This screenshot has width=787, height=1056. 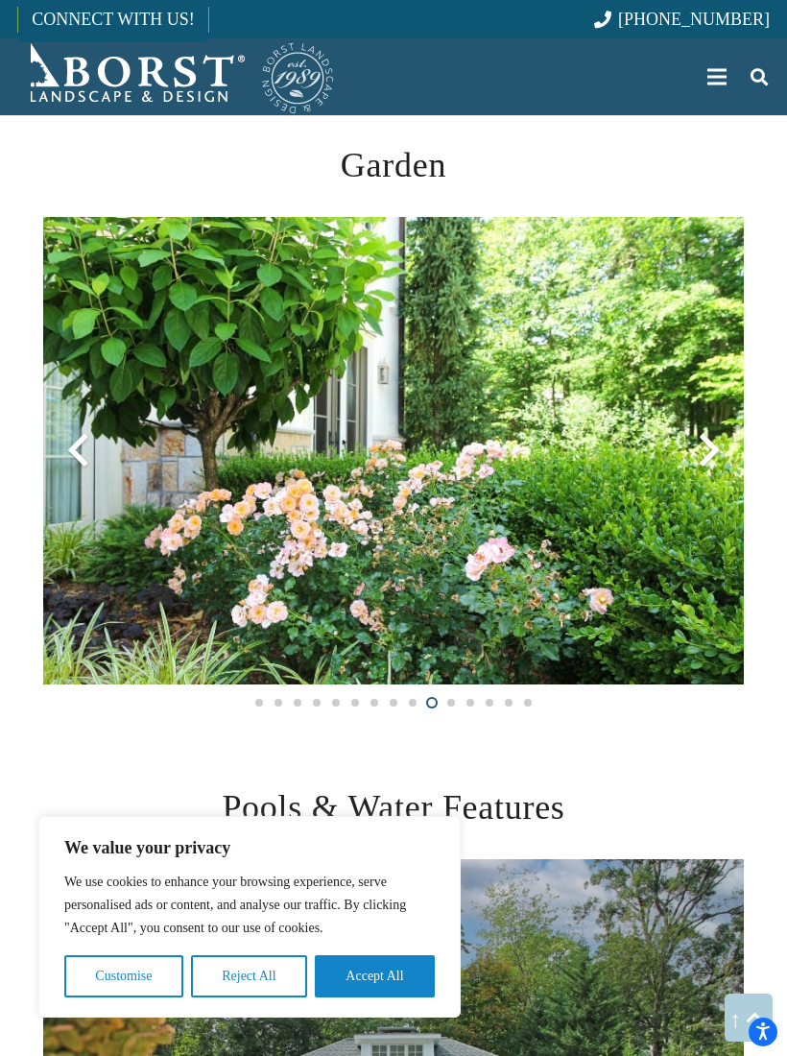 I want to click on button: Customise, so click(x=124, y=977).